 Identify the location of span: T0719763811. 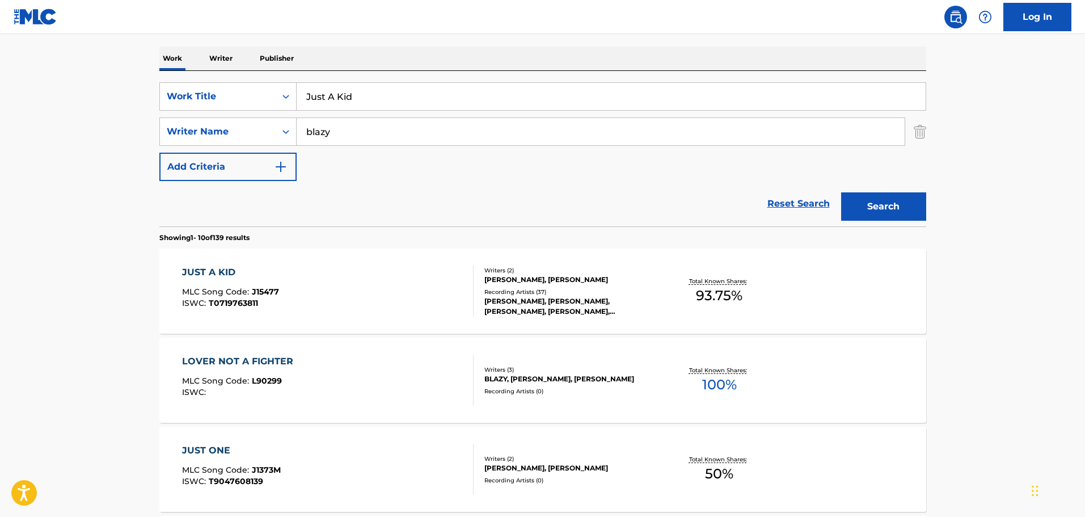
(233, 303).